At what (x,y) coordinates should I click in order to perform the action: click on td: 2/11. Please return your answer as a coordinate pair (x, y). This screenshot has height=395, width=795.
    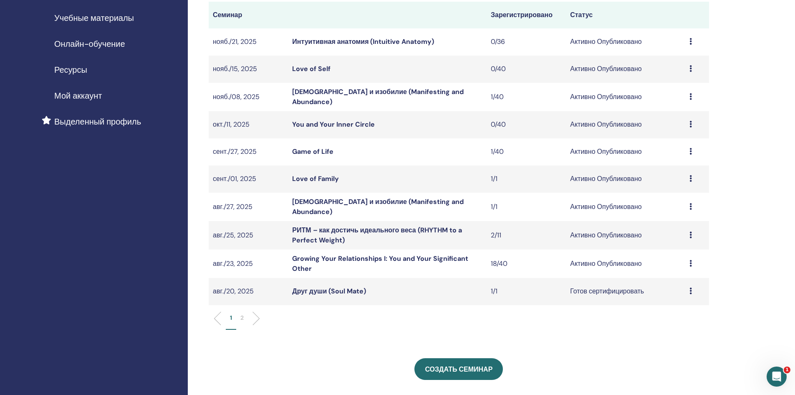
    Looking at the image, I should click on (527, 235).